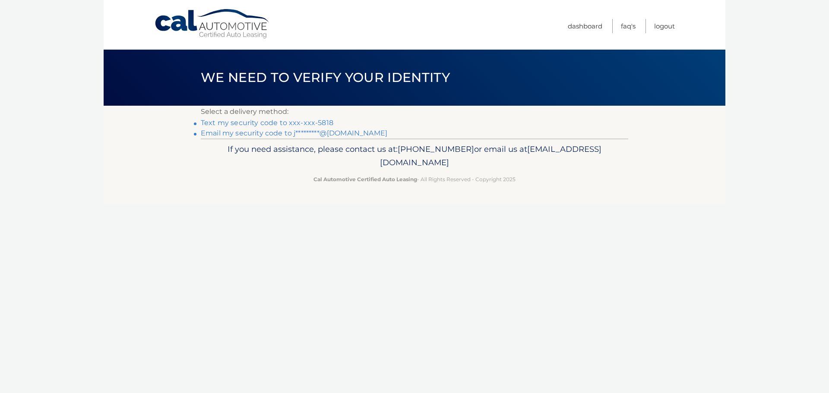  I want to click on a: Logout, so click(665, 26).